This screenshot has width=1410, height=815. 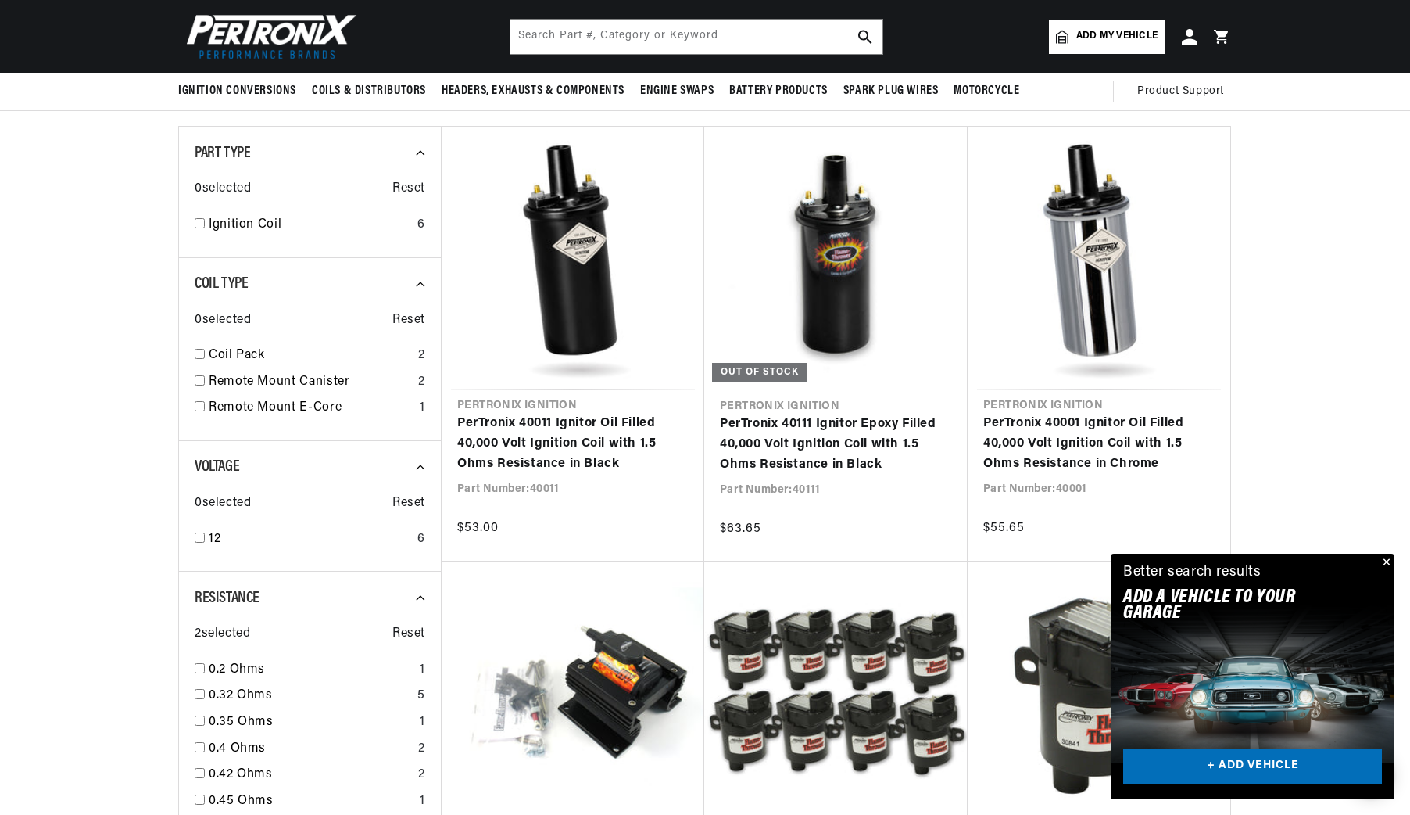 I want to click on span: 2 selected, so click(x=222, y=634).